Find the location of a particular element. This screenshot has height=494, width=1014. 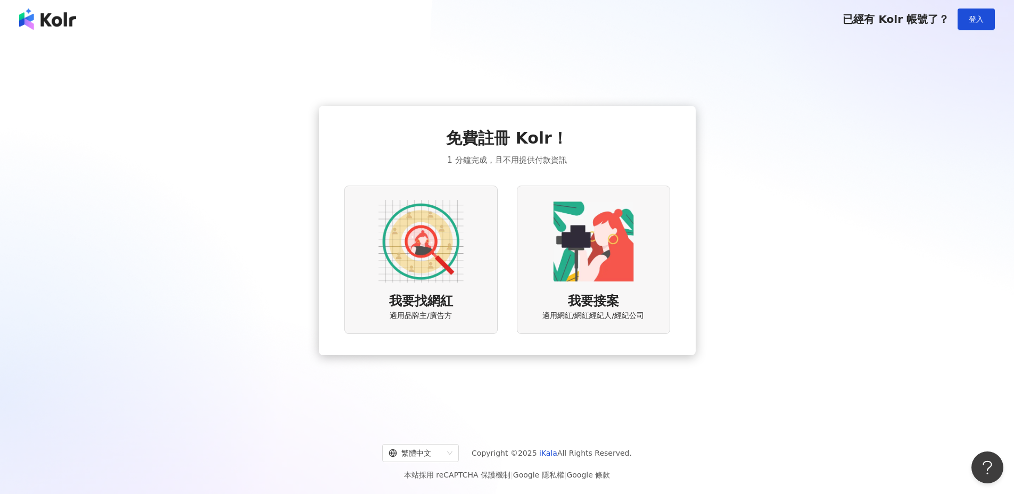

span: 我要找網紅 is located at coordinates (421, 302).